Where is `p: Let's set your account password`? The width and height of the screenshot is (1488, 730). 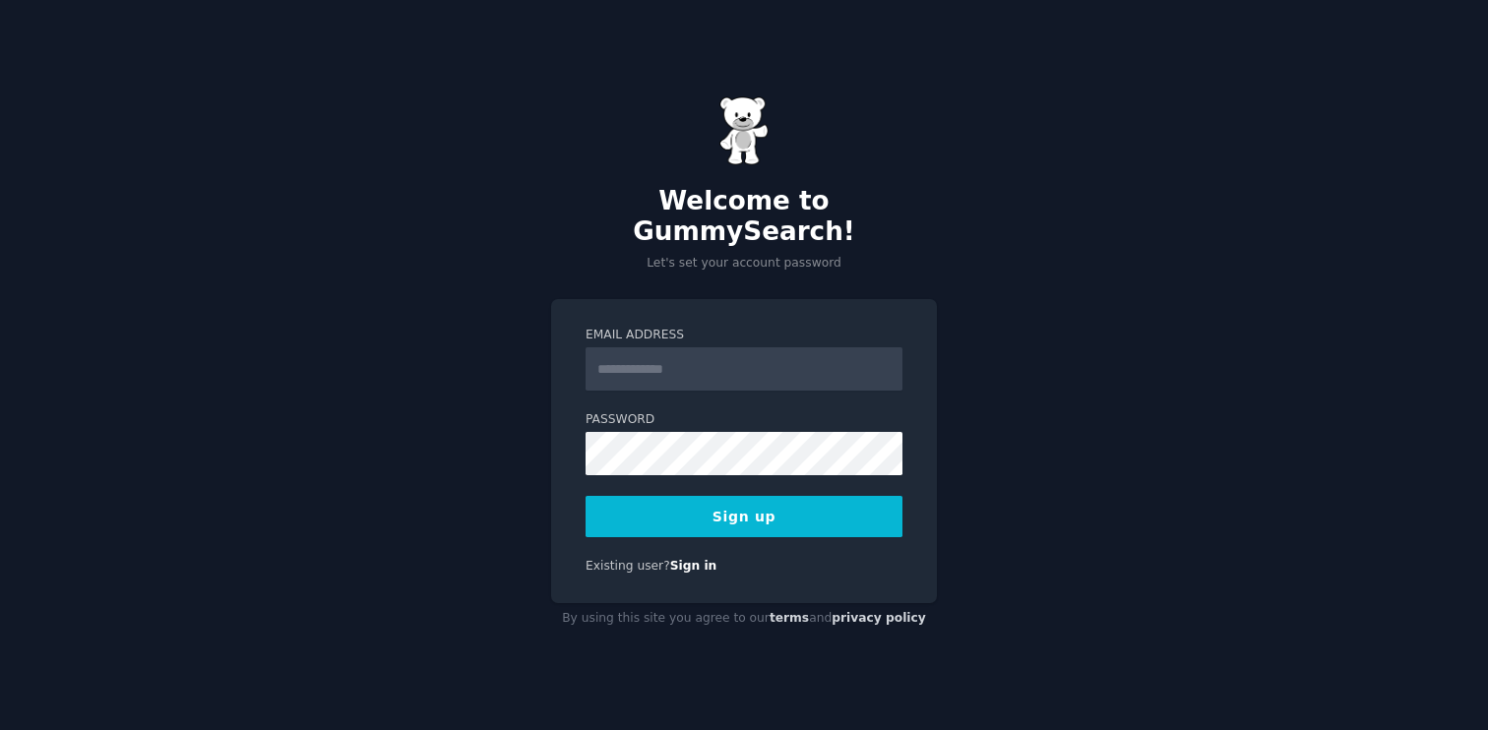 p: Let's set your account password is located at coordinates (744, 264).